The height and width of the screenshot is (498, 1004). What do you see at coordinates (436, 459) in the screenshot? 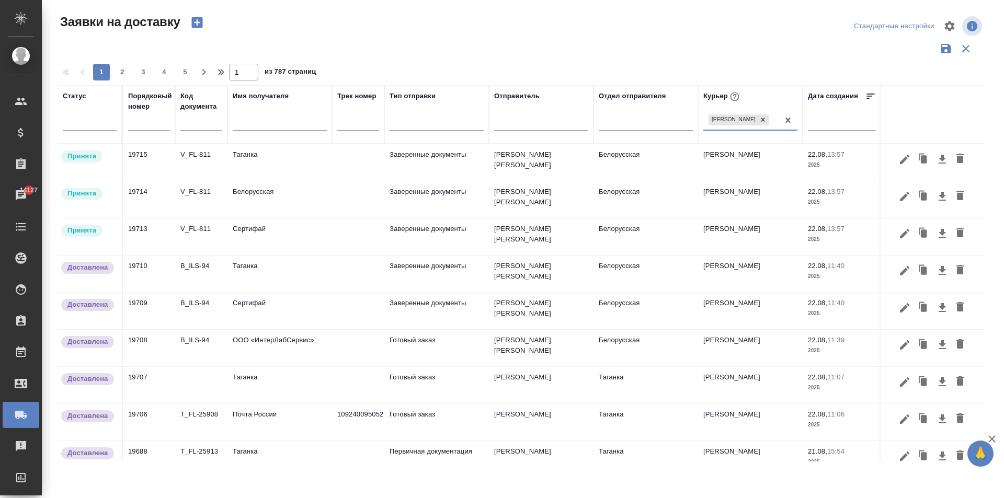
I see `td: Первичная документация` at bounding box center [436, 459].